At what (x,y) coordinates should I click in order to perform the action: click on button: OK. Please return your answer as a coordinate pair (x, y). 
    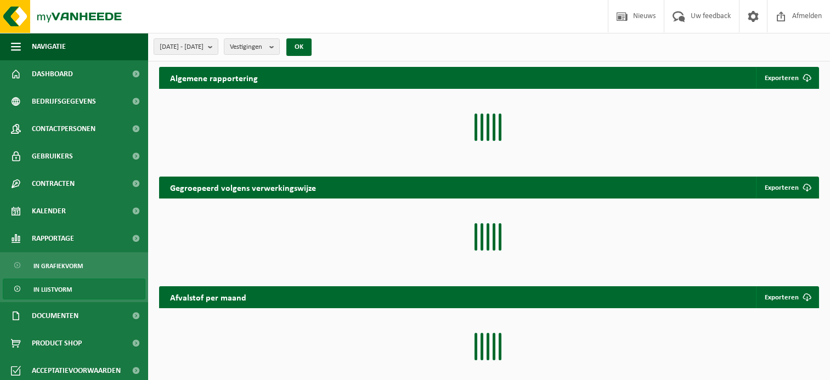
    Looking at the image, I should click on (299, 47).